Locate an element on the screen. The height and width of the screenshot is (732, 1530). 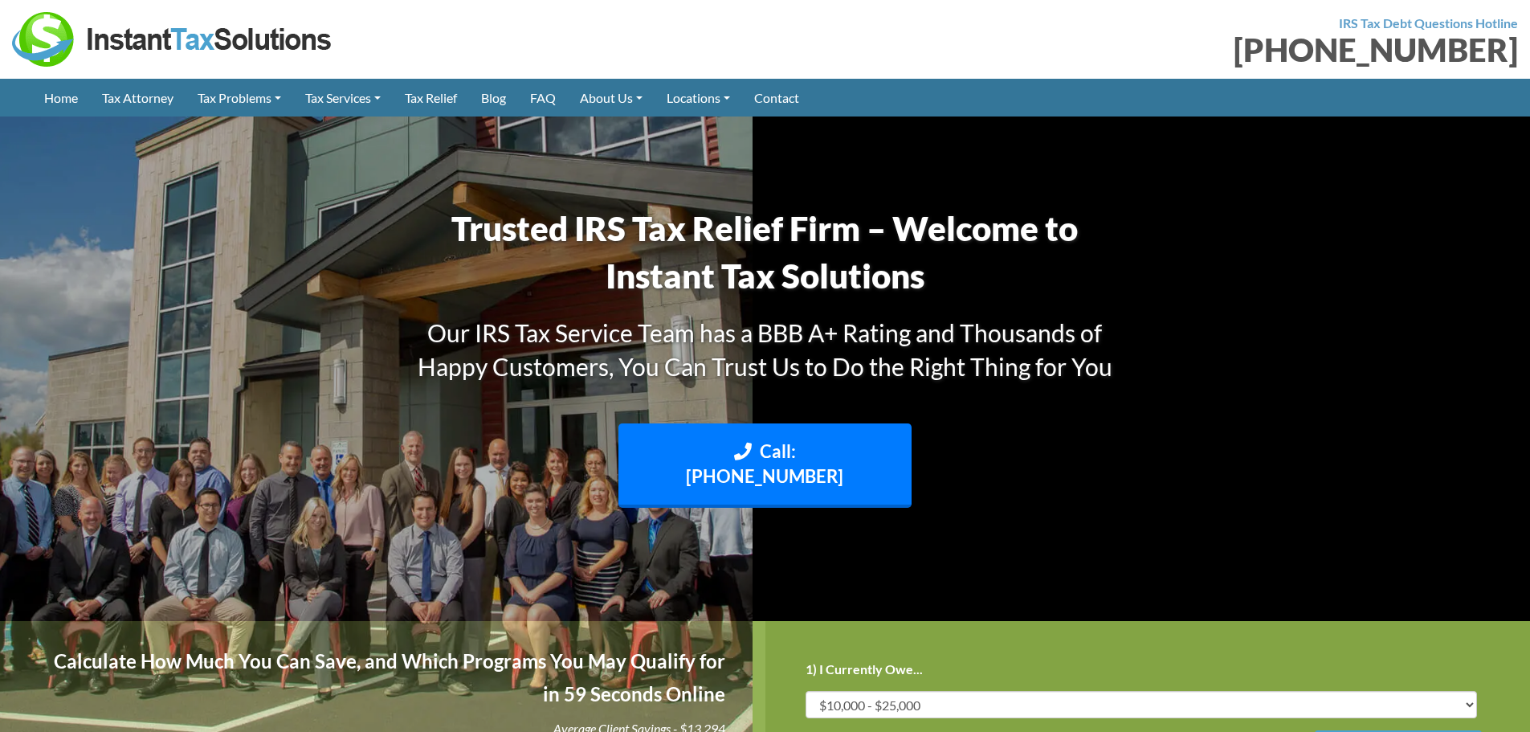
h1: Trusted IRS Tax Relief Firm – Welcome to Instant Tax Solutions is located at coordinates (765, 252).